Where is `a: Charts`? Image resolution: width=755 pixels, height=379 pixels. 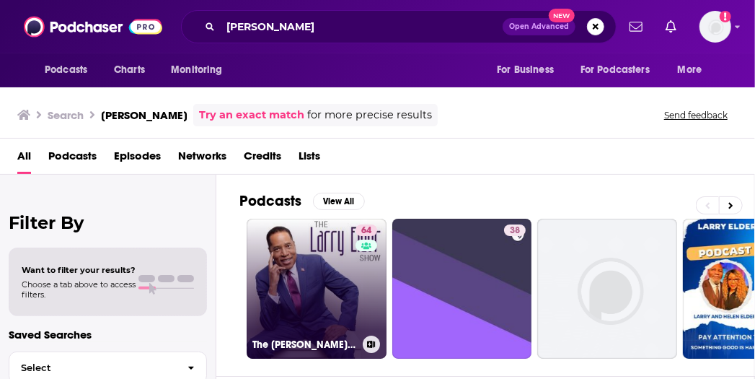
a: Charts is located at coordinates (129, 70).